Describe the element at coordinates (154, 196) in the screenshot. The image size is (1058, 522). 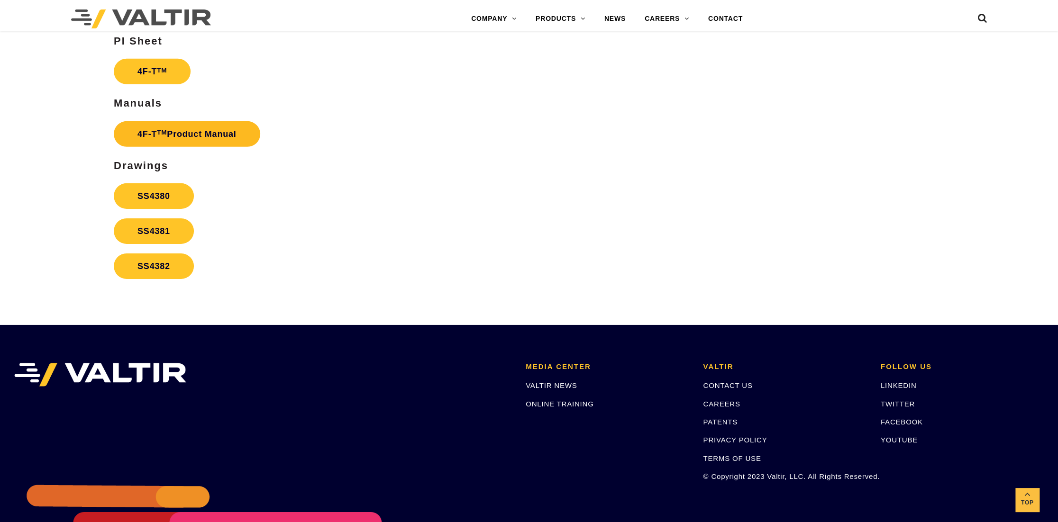
I see `a: SS4380` at that location.